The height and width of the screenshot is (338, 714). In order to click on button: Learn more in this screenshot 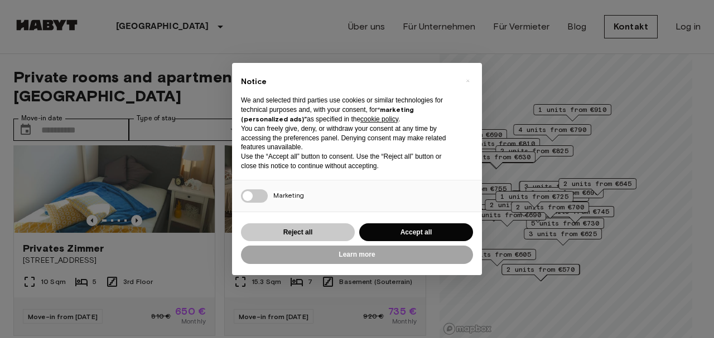, I will do `click(357, 255)`.